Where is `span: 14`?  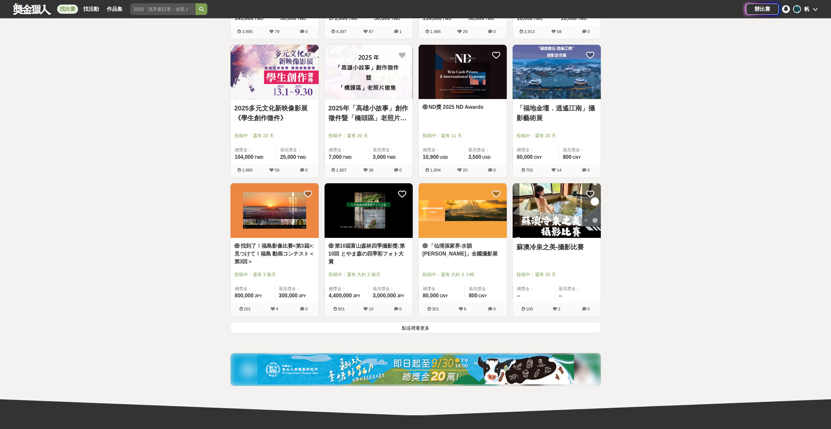
span: 14 is located at coordinates (559, 170).